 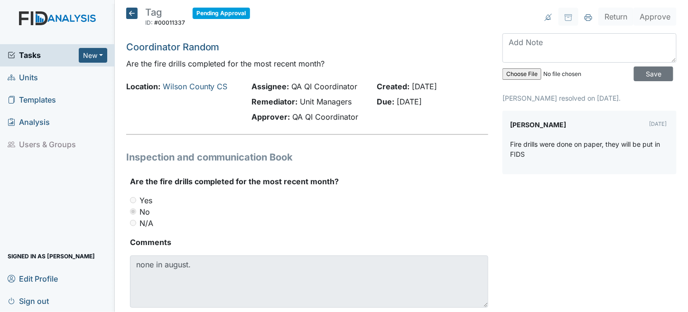 I want to click on strong: Due:, so click(x=386, y=102).